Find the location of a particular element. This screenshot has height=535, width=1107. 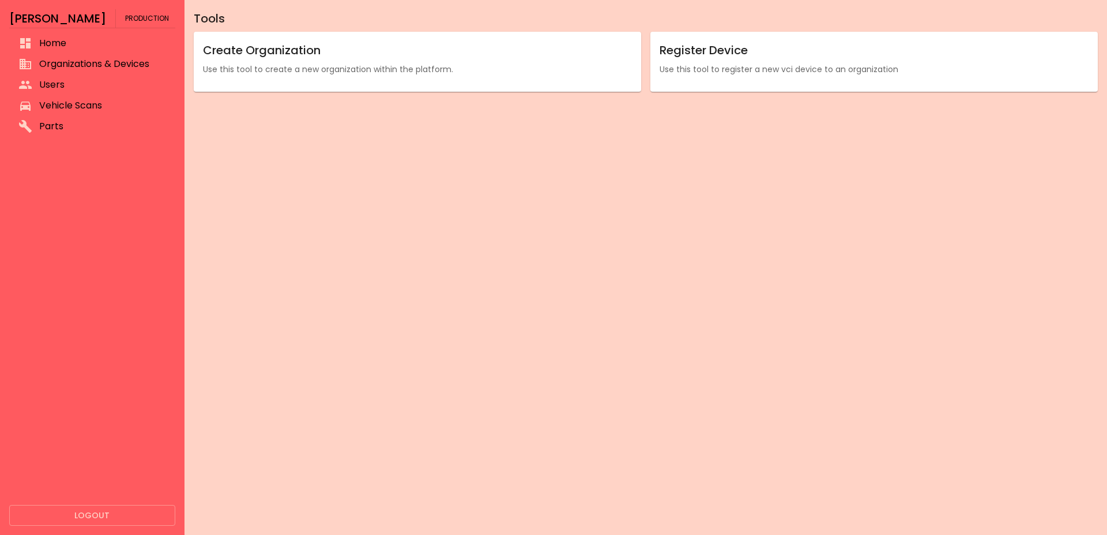

button: Logout is located at coordinates (92, 515).